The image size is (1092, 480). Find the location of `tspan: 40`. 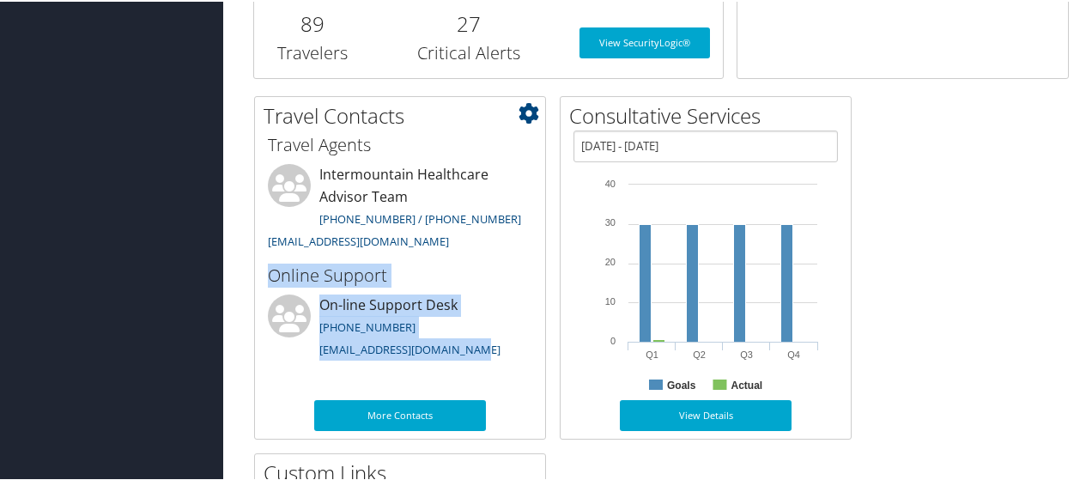

tspan: 40 is located at coordinates (611, 182).